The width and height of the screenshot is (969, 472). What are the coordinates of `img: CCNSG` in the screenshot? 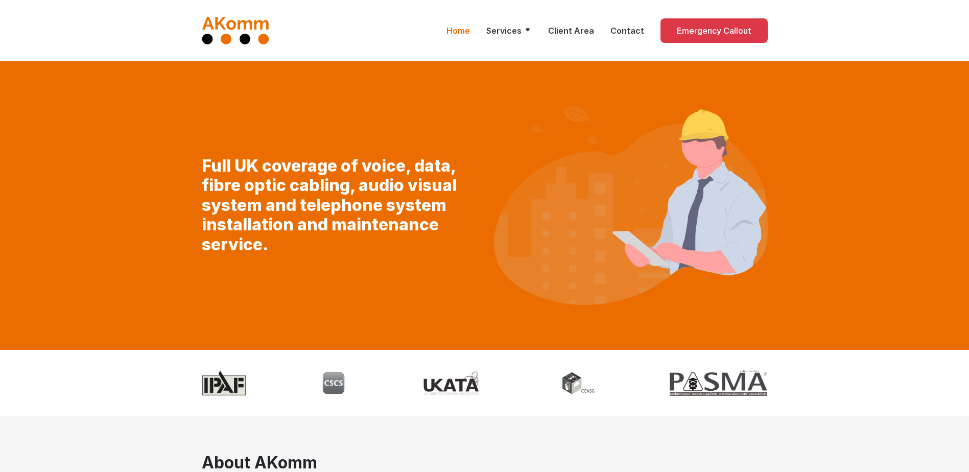 It's located at (577, 383).